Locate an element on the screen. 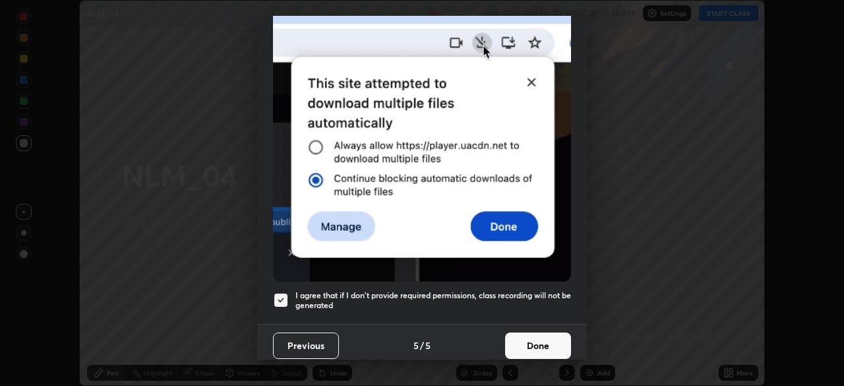 This screenshot has width=844, height=386. button: Previous is located at coordinates (306, 345).